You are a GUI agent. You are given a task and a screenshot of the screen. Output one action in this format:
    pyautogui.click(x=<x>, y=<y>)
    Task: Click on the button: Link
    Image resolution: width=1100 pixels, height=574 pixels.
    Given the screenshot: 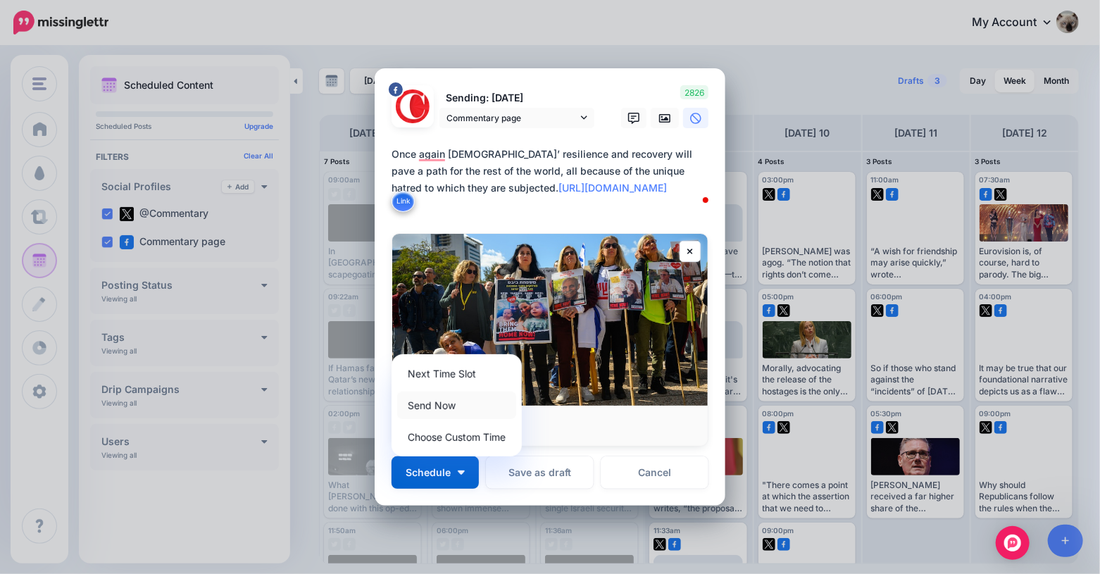 What is the action you would take?
    pyautogui.click(x=403, y=201)
    